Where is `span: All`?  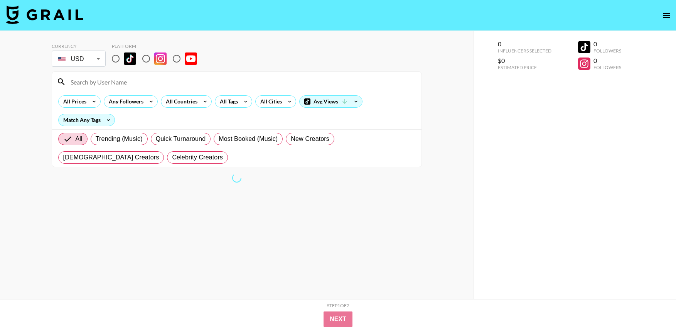 span: All is located at coordinates (79, 139).